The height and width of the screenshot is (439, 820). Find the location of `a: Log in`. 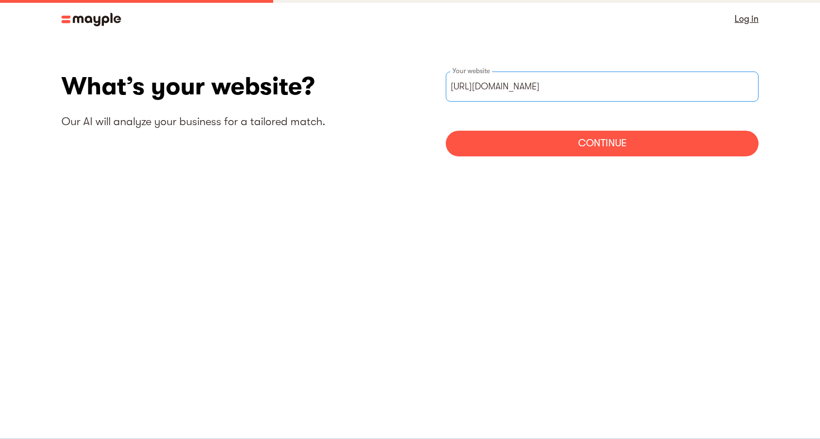

a: Log in is located at coordinates (747, 19).